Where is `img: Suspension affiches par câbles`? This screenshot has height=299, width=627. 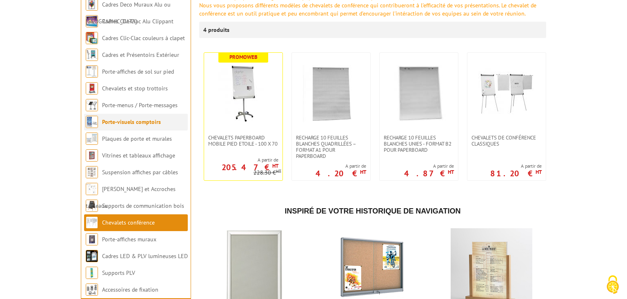 img: Suspension affiches par câbles is located at coordinates (92, 172).